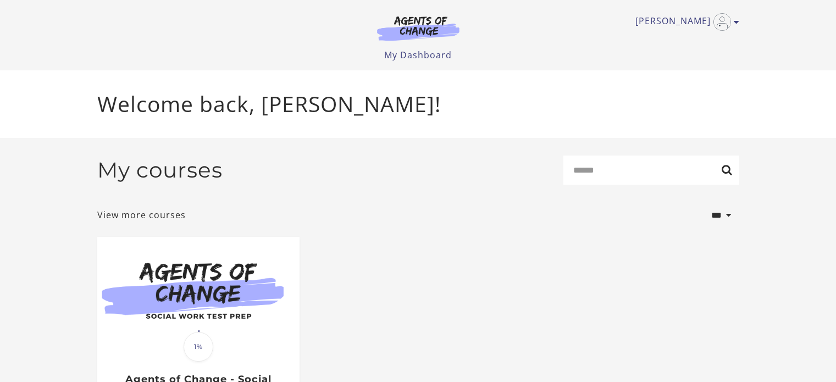 Image resolution: width=836 pixels, height=382 pixels. Describe the element at coordinates (418, 55) in the screenshot. I see `a: My Dashboard` at that location.